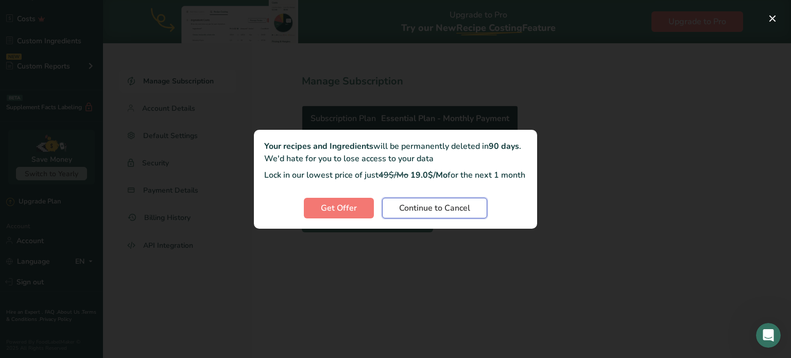  I want to click on button: Continue to Cancel, so click(435, 208).